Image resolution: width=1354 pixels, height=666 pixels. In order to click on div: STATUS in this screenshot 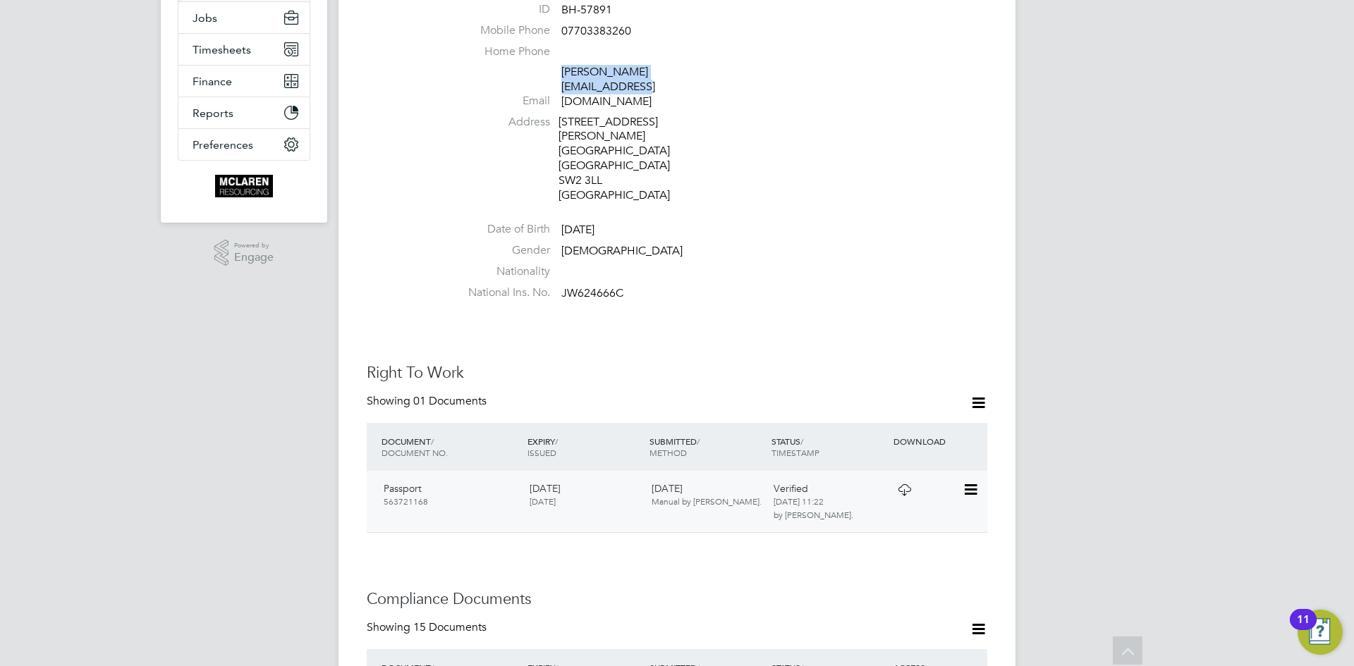, I will do `click(828, 447)`.